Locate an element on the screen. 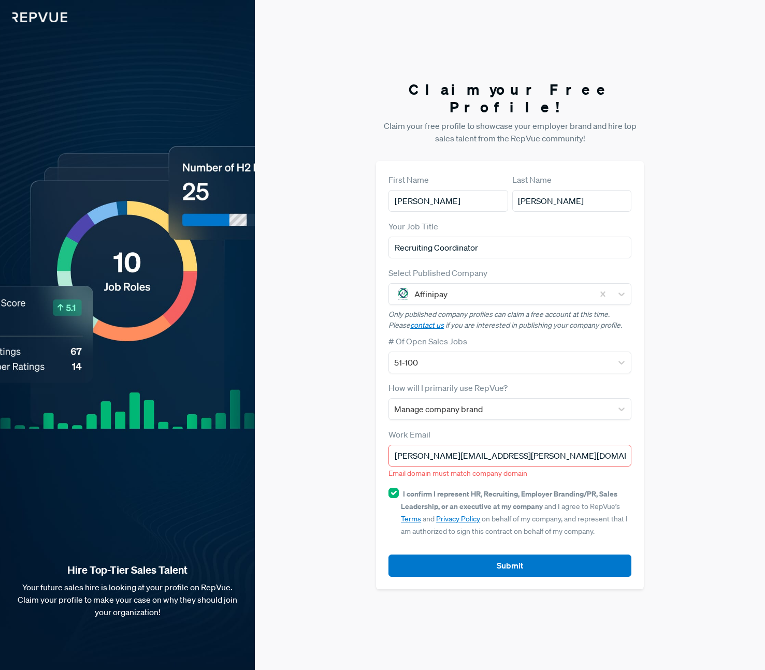 This screenshot has width=765, height=670. label: Last Name is located at coordinates (532, 180).